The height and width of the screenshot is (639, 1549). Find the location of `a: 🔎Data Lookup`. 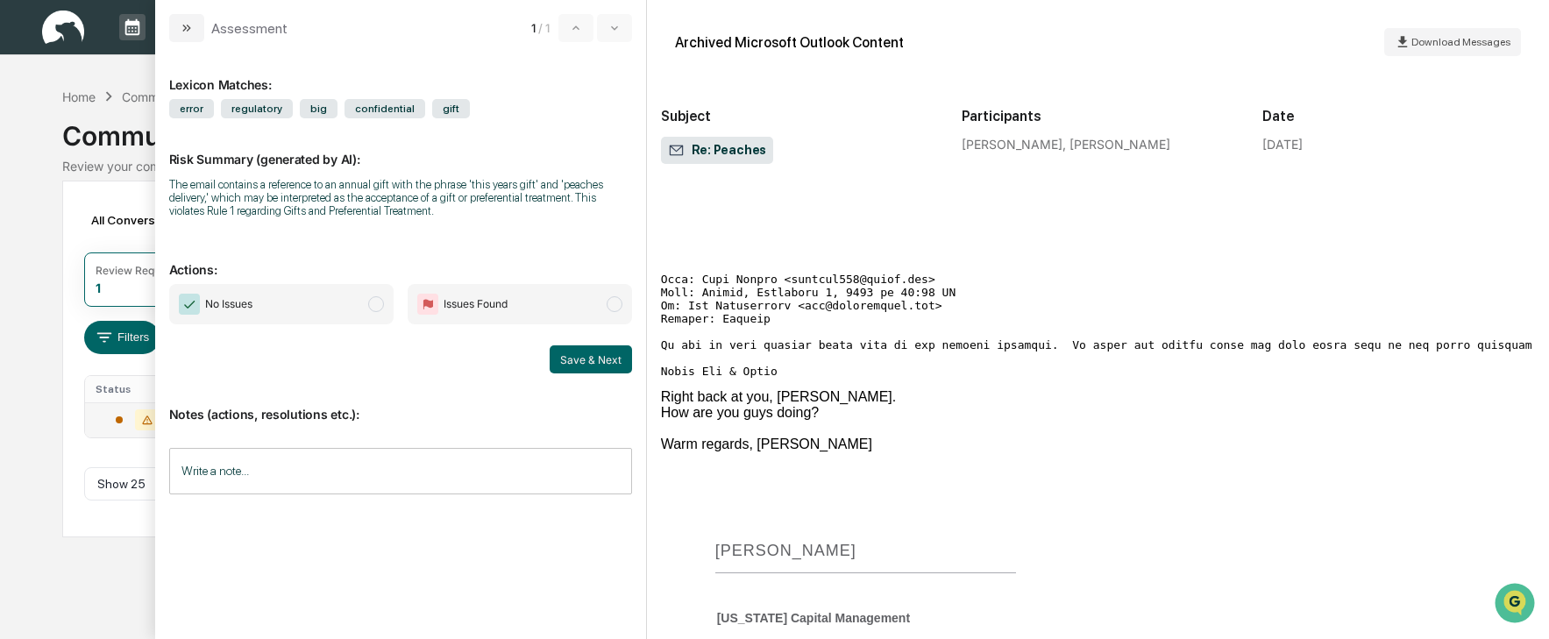

a: 🔎Data Lookup is located at coordinates (64, 263).